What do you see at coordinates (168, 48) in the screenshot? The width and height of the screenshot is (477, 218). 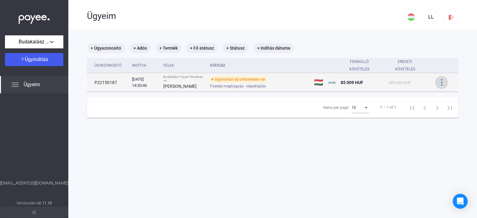 I see `mat-chip: + Termék` at bounding box center [168, 48].